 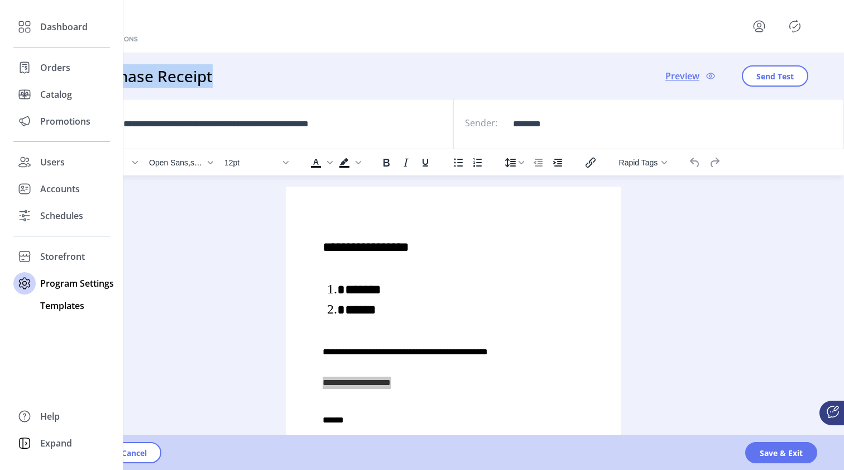 What do you see at coordinates (762, 26) in the screenshot?
I see `button: menu` at bounding box center [762, 26].